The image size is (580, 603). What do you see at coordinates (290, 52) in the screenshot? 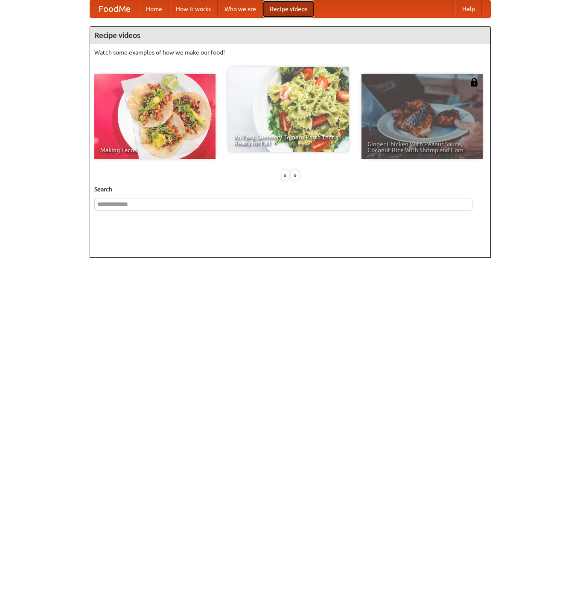
I see `p: Watch some examples of how we make our food!` at bounding box center [290, 52].